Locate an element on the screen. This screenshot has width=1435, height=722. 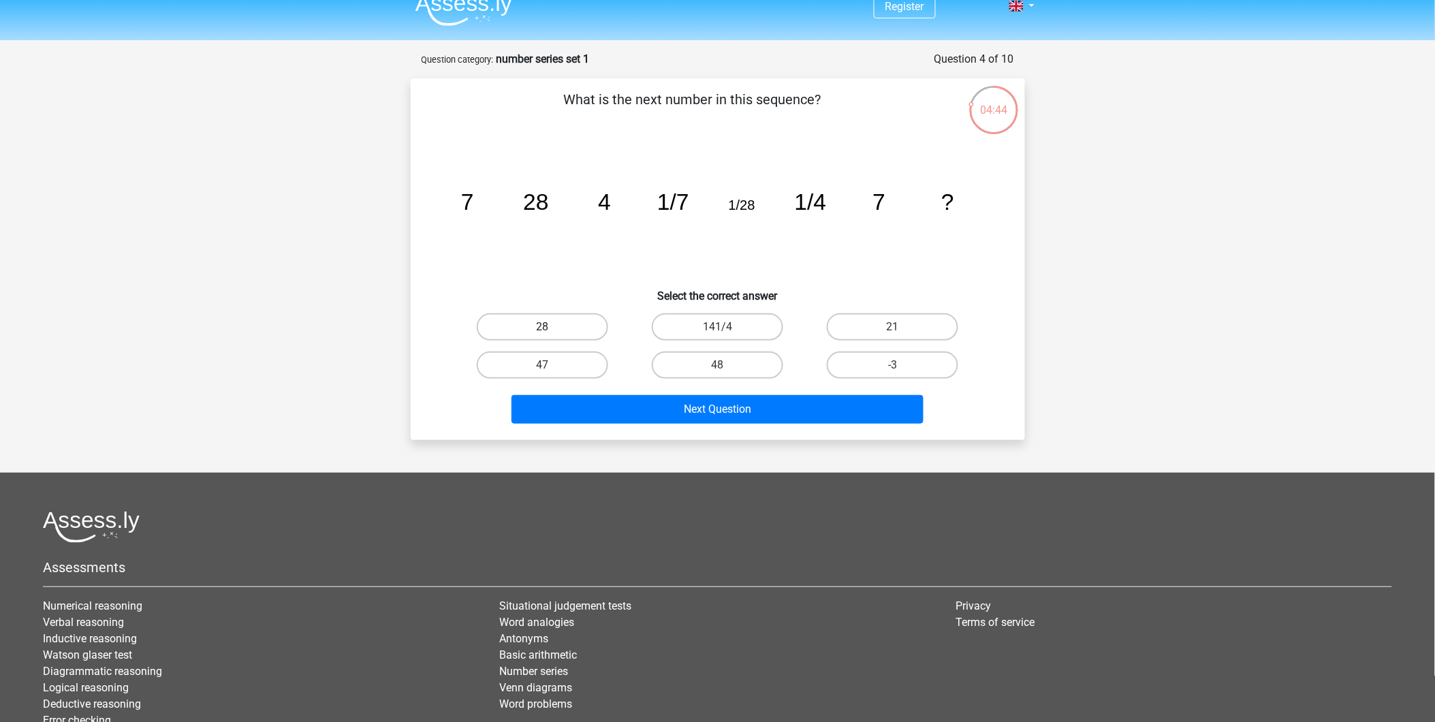
h6: Select the correct answer is located at coordinates (718, 290).